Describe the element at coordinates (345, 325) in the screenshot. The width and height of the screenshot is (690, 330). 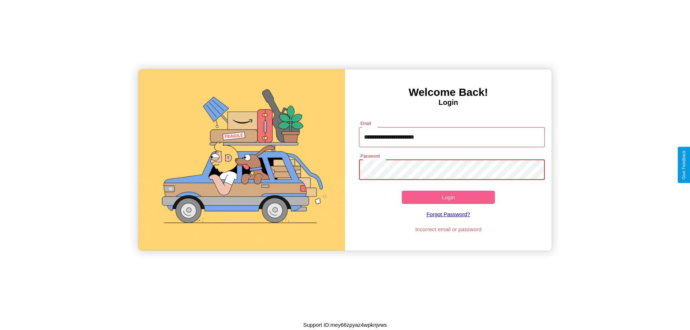
I see `p: Support ID: mey66zpyaz4wpknjvws` at that location.